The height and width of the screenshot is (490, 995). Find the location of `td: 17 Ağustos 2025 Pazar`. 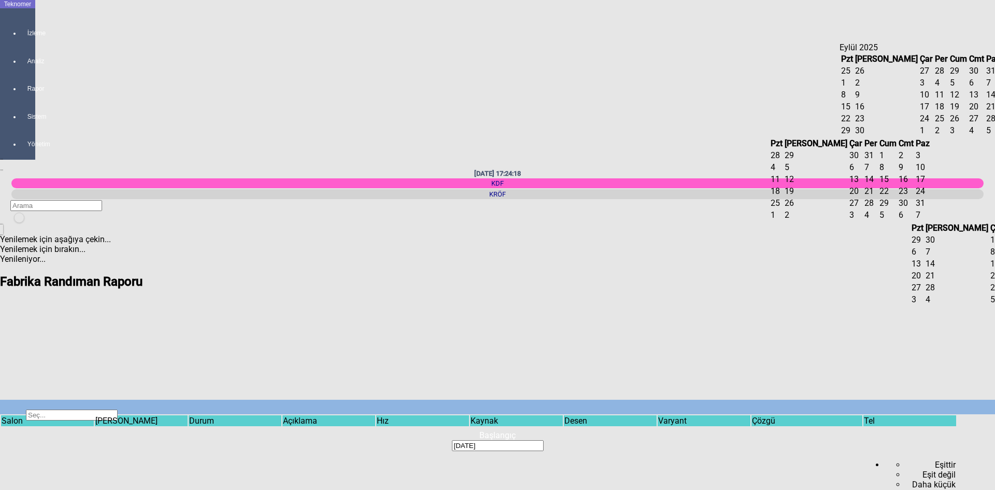

td: 17 Ağustos 2025 Pazar is located at coordinates (923, 179).